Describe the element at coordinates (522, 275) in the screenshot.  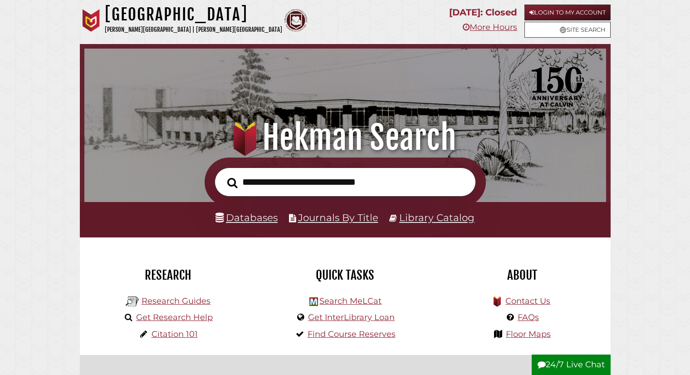
I see `h2: About` at that location.